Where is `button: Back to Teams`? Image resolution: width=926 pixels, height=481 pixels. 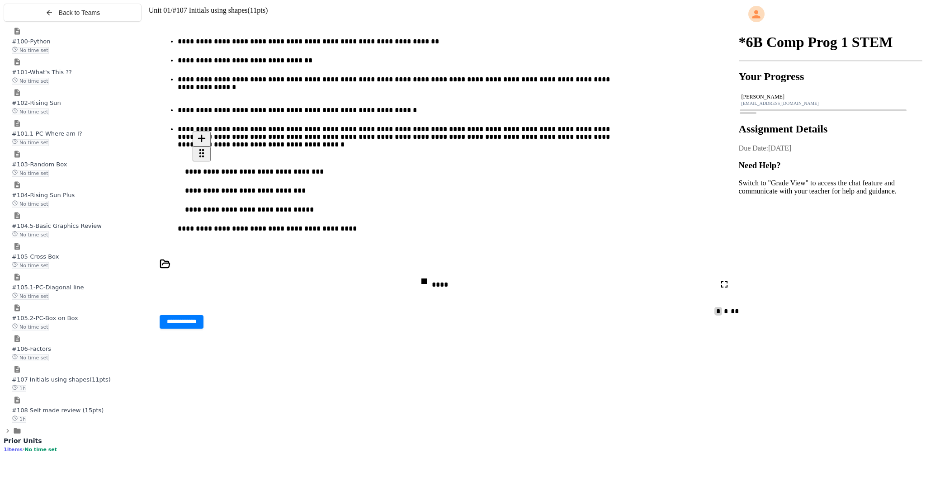
button: Back to Teams is located at coordinates (72, 13).